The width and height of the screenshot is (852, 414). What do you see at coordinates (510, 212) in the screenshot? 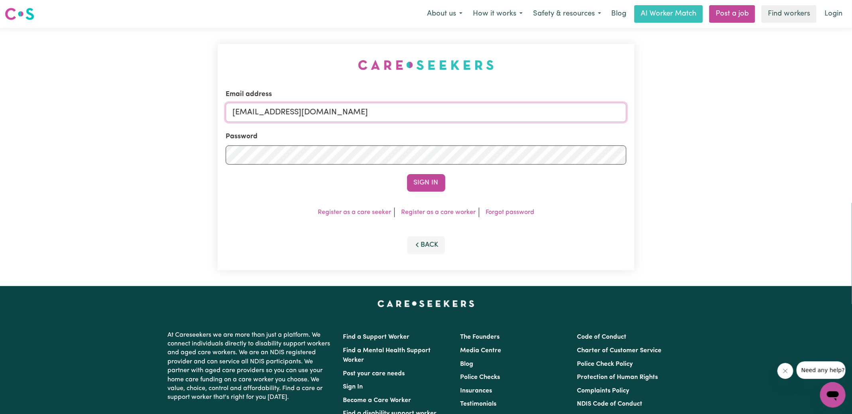
I see `a: Forgot password` at bounding box center [510, 212].